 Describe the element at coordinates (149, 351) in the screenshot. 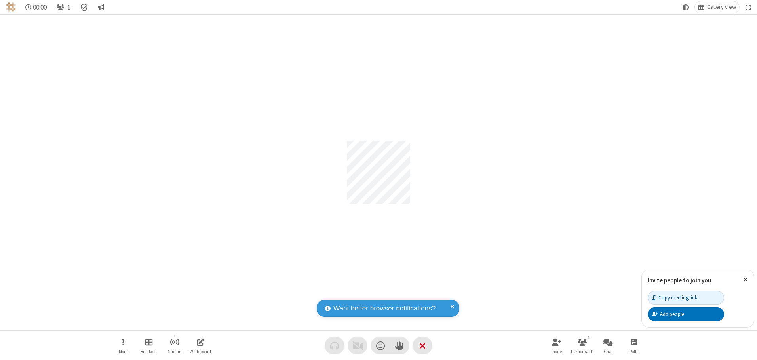

I see `span: Breakout` at that location.